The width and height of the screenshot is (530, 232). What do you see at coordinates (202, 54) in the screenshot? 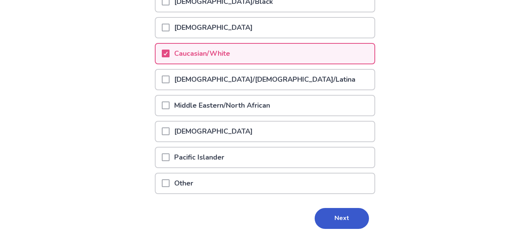
I see `p: Caucasian/White` at bounding box center [202, 54].